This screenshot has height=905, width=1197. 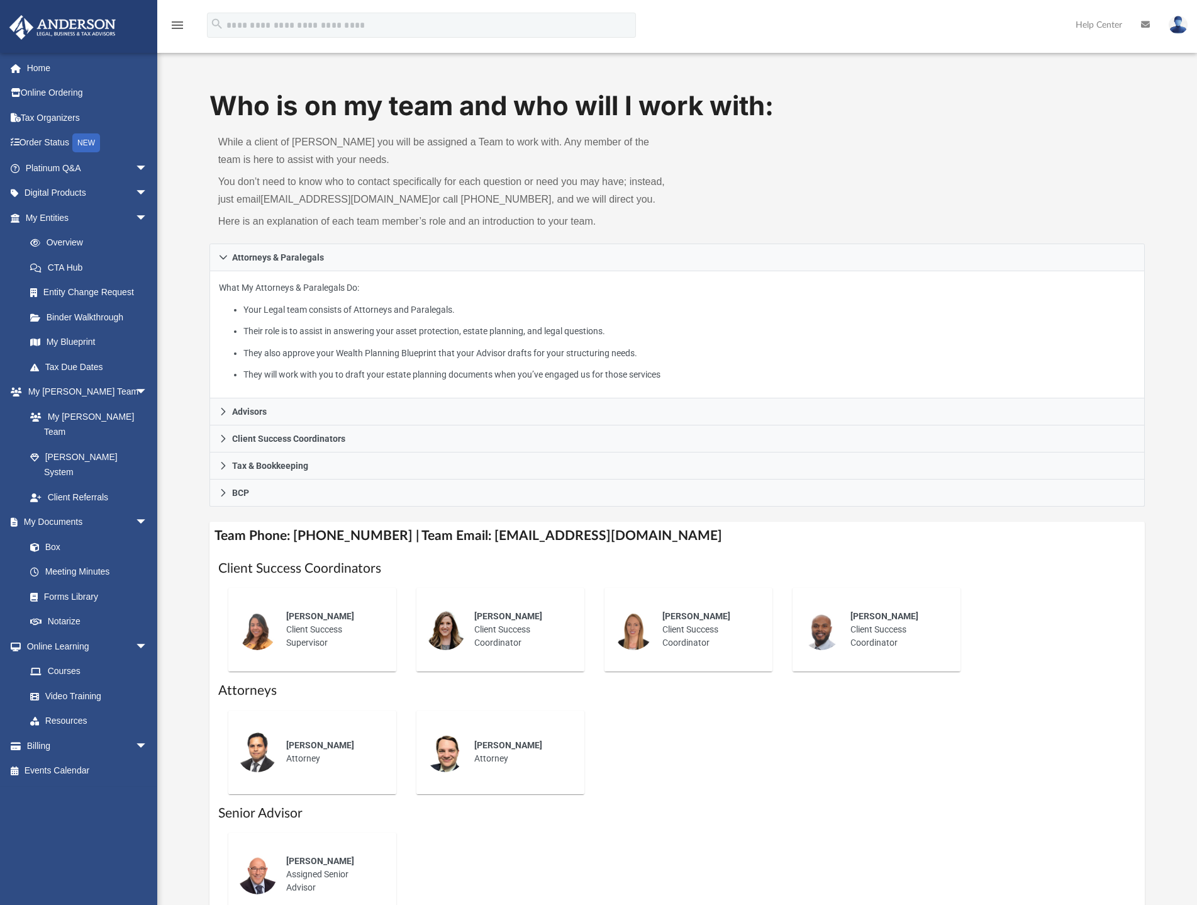 What do you see at coordinates (84, 646) in the screenshot?
I see `a: Online Learningarrow_drop_down` at bounding box center [84, 646].